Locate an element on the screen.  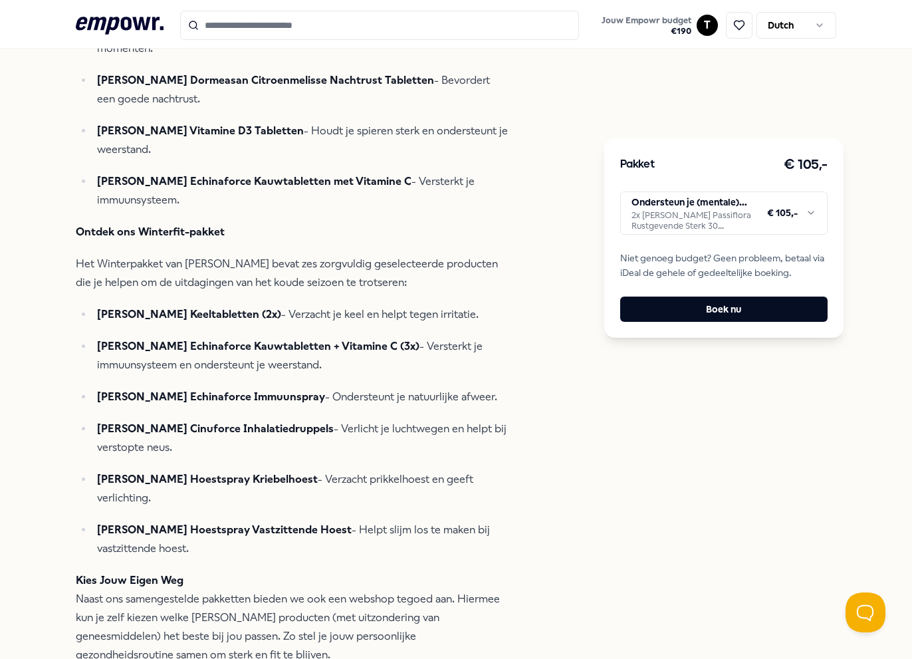
p: - Verzacht prikkelhoest en geeft verlichting. is located at coordinates (303, 489).